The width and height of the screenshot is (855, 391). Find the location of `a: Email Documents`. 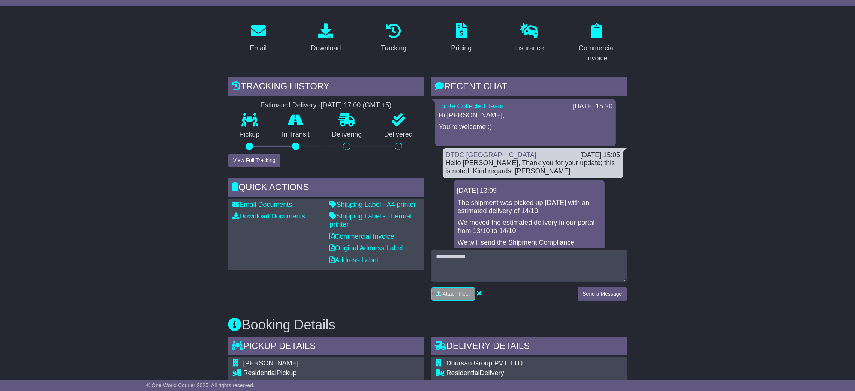

a: Email Documents is located at coordinates (262, 204).